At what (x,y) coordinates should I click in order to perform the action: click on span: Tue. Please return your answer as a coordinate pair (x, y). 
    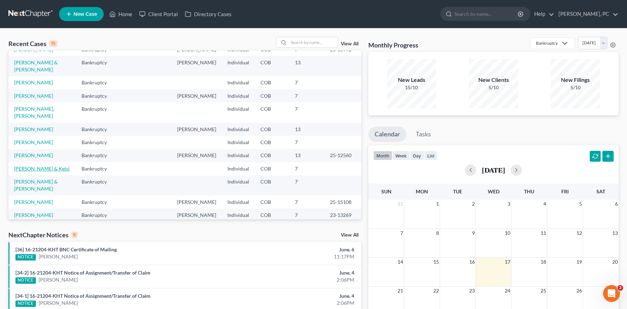
    Looking at the image, I should click on (458, 191).